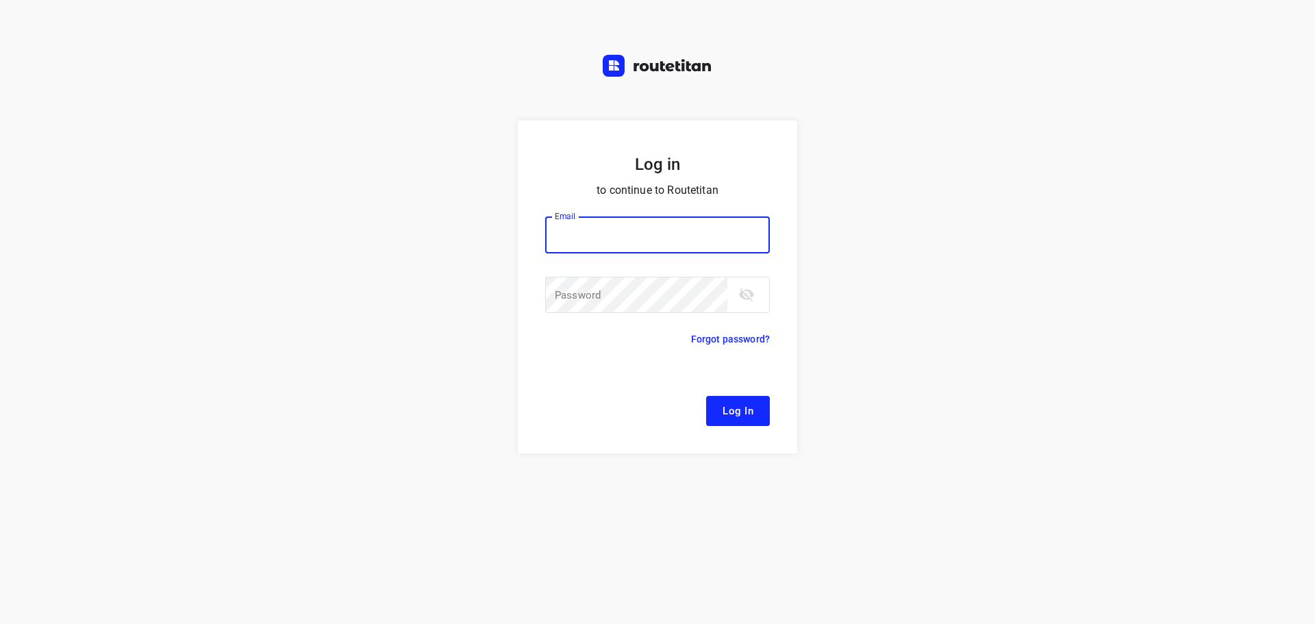 This screenshot has width=1315, height=624. What do you see at coordinates (738, 411) in the screenshot?
I see `span: Log In` at bounding box center [738, 411].